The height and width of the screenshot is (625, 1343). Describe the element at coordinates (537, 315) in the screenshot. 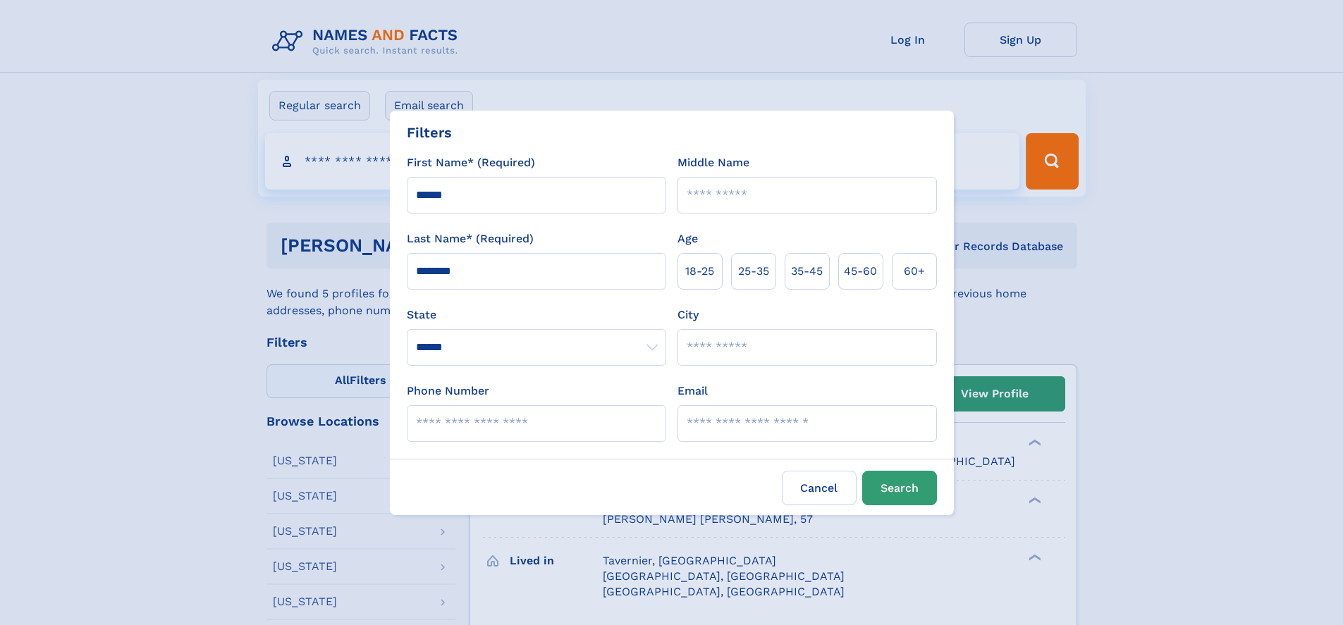

I see `label: State` at that location.